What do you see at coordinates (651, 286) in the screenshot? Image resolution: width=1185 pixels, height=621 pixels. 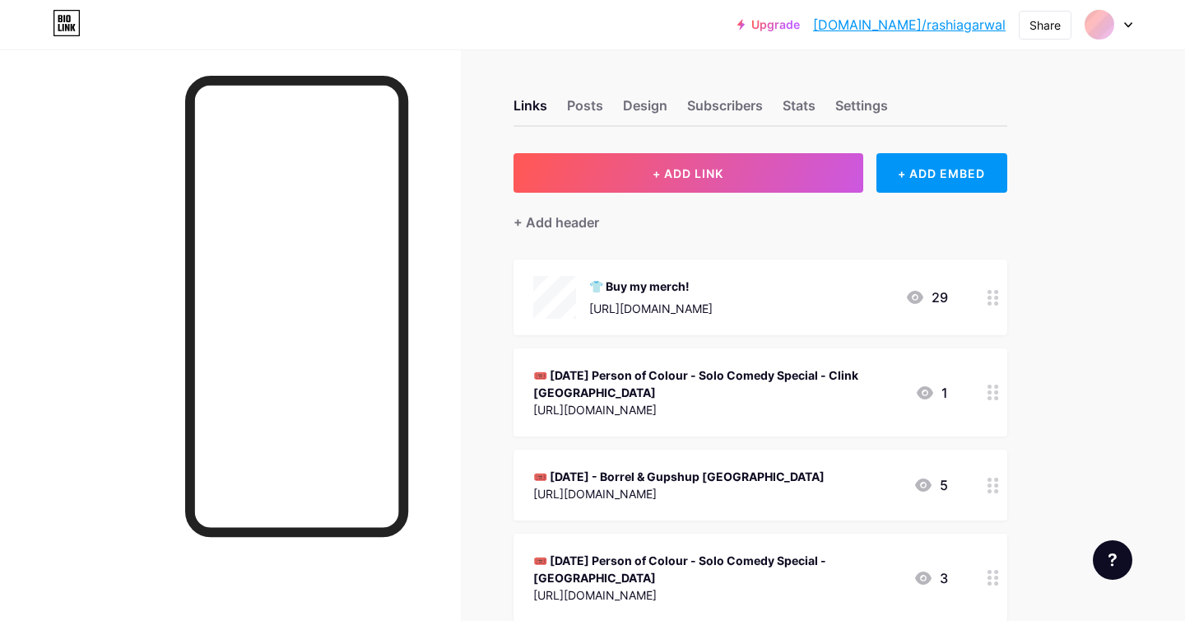 I see `div: 👕 Buy my merch!` at bounding box center [651, 286].